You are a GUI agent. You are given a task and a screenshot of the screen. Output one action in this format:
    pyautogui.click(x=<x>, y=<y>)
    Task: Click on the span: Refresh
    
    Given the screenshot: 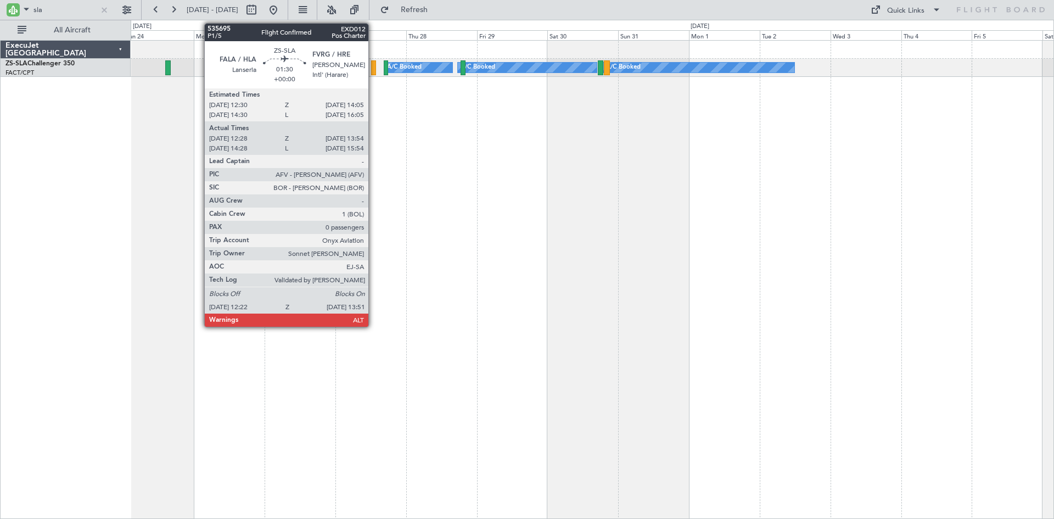 What is the action you would take?
    pyautogui.click(x=415, y=10)
    